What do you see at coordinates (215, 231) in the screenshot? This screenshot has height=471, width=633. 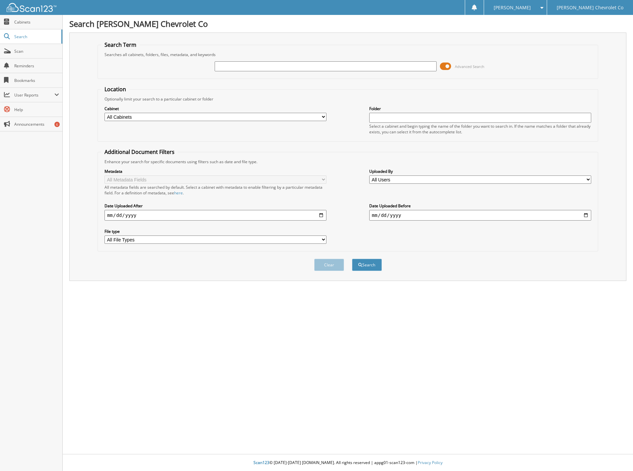 I see `label: File type` at bounding box center [215, 231].